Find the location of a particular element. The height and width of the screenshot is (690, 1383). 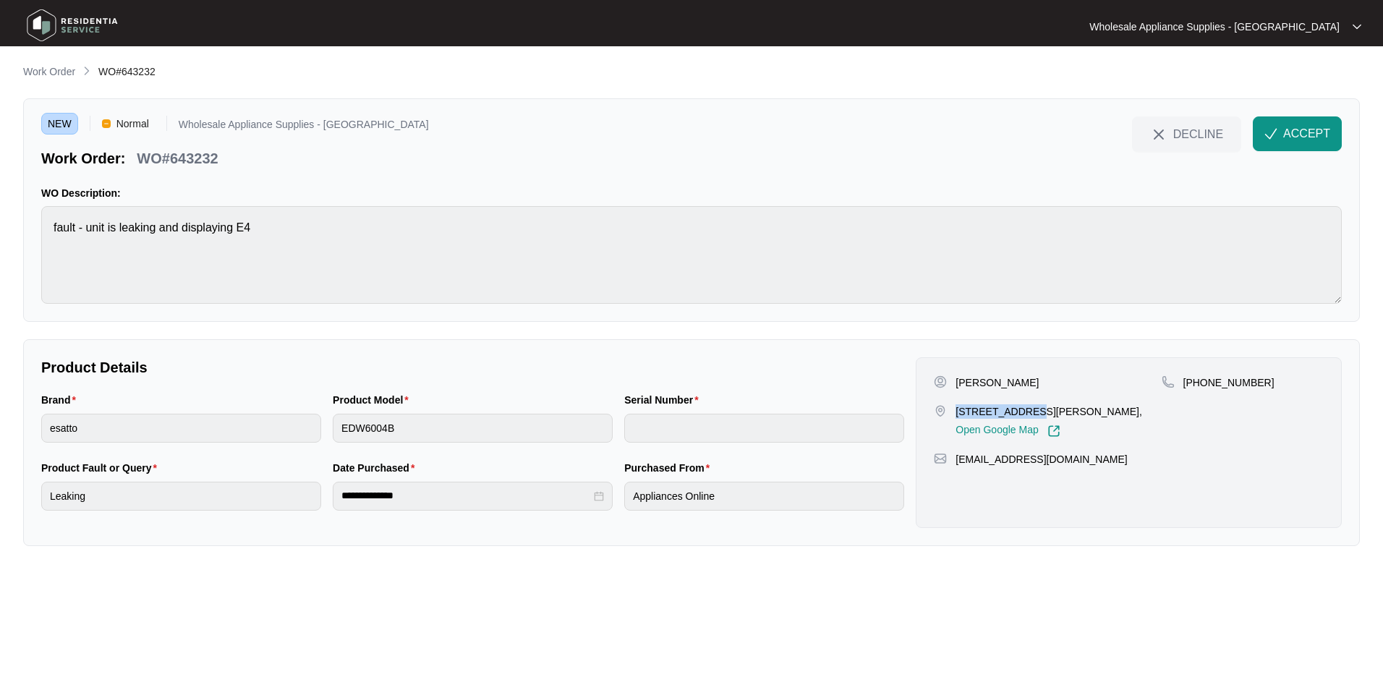

input: Product Model is located at coordinates (472, 428).